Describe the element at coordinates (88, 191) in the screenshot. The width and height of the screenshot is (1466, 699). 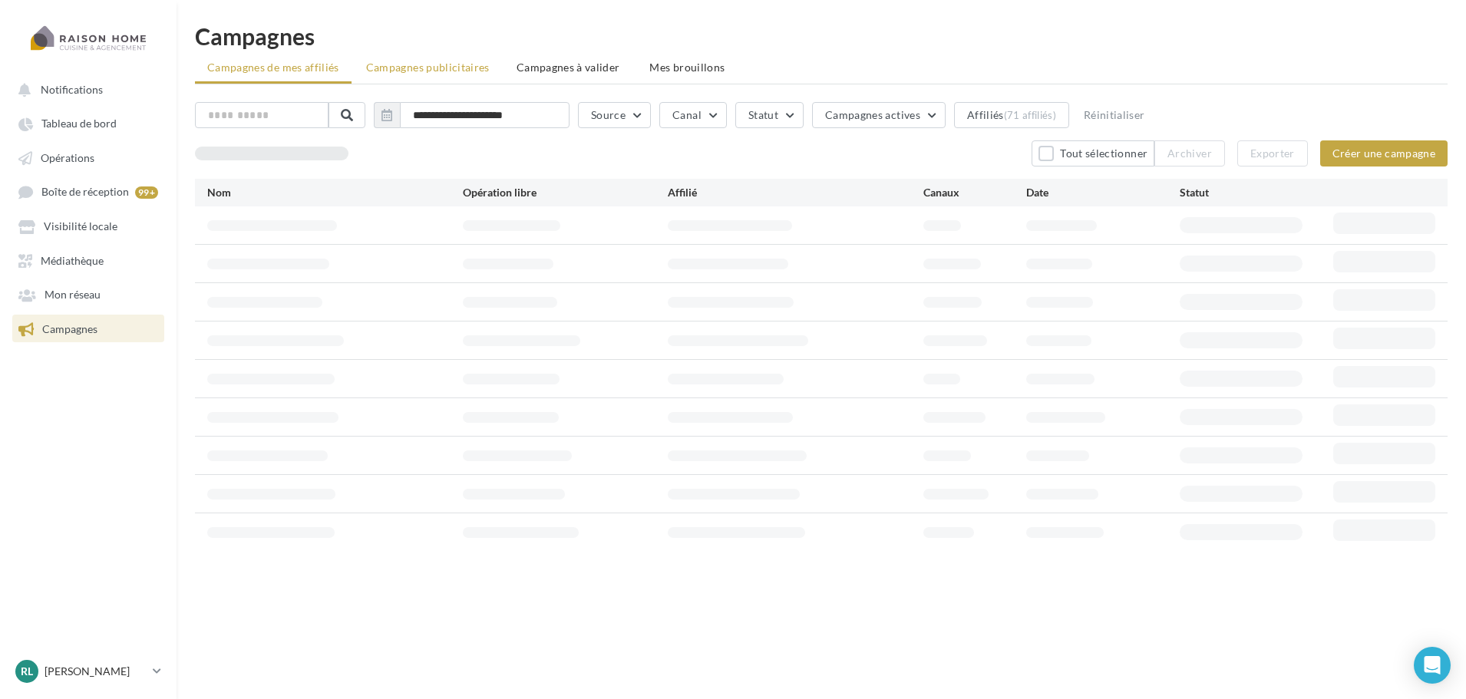
I see `a: Boîte de réception 99+` at that location.